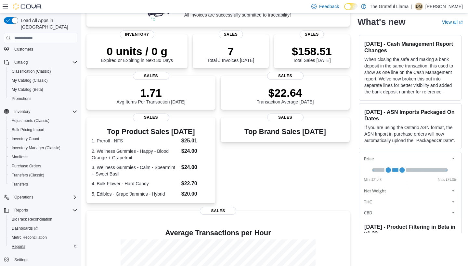 Image resolution: width=468 pixels, height=266 pixels. What do you see at coordinates (43, 175) in the screenshot?
I see `span: Transfers (Classic)` at bounding box center [43, 175].